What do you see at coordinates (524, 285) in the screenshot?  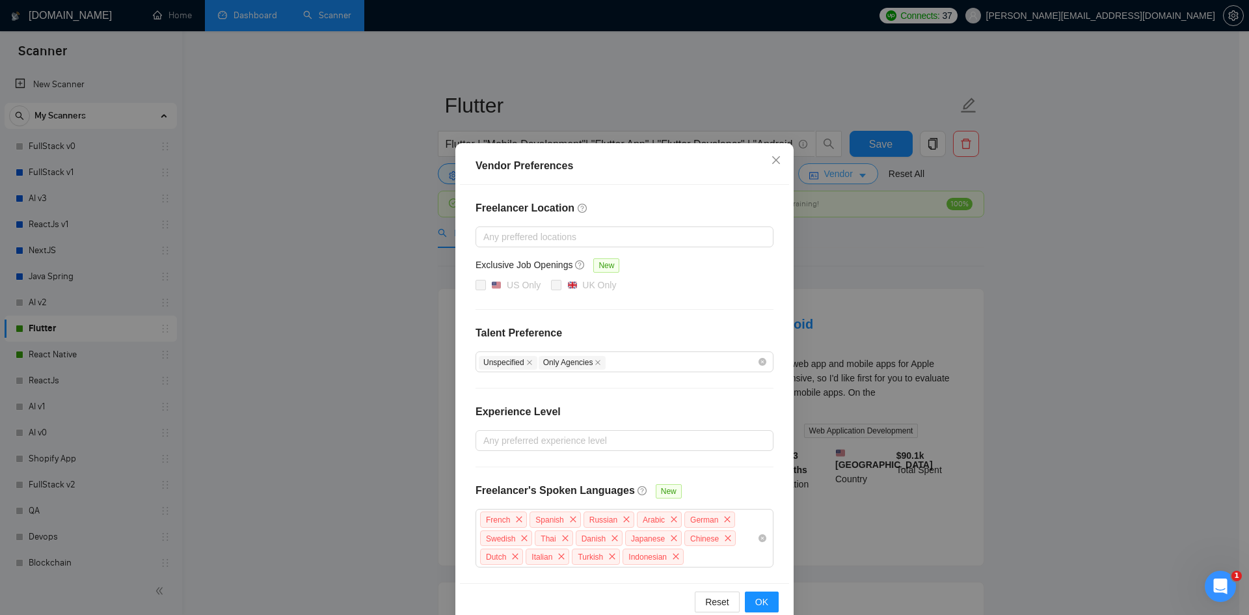 I see `div: US Only` at bounding box center [524, 285].